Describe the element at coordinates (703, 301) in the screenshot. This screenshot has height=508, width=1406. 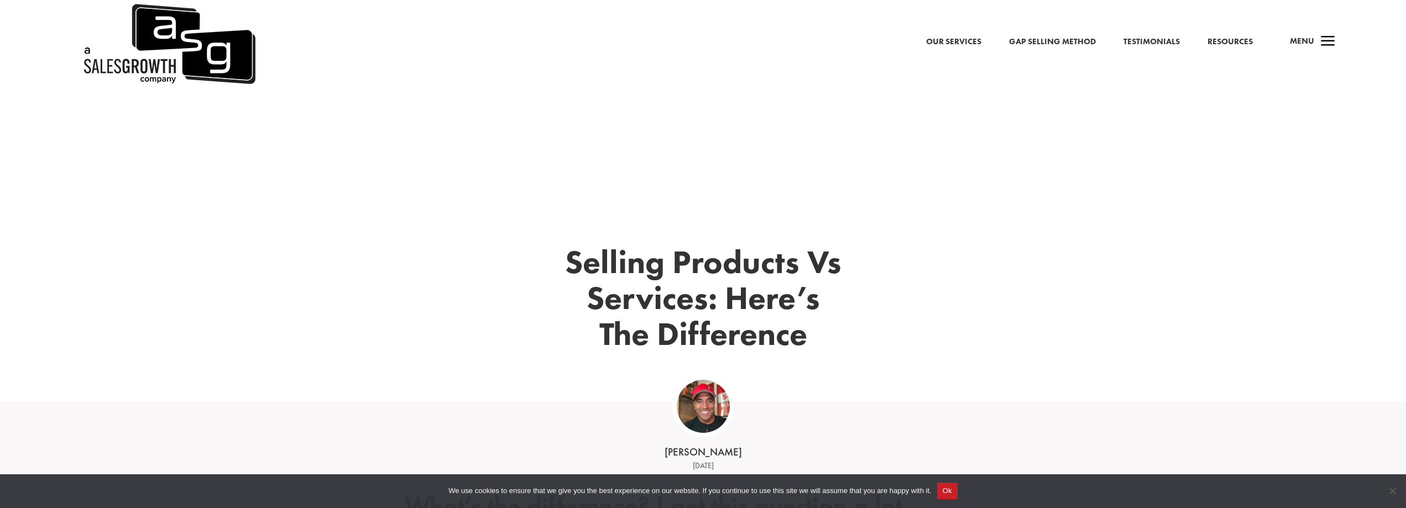
I see `h1: Selling Products Vs Services: Here’s The Difference` at that location.